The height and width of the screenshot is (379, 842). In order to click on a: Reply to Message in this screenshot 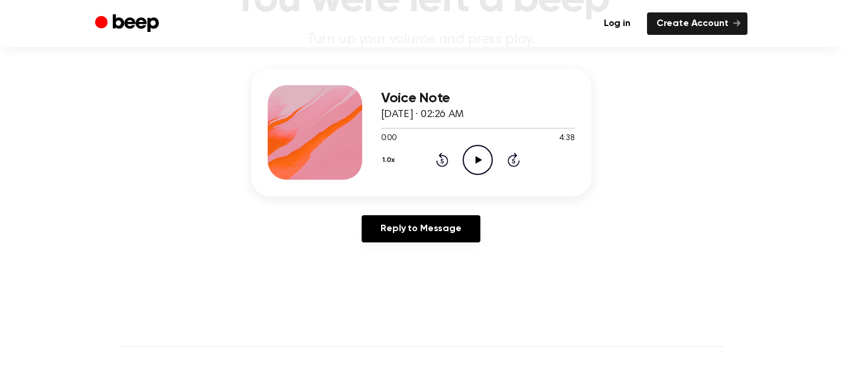, I will do `click(421, 229)`.